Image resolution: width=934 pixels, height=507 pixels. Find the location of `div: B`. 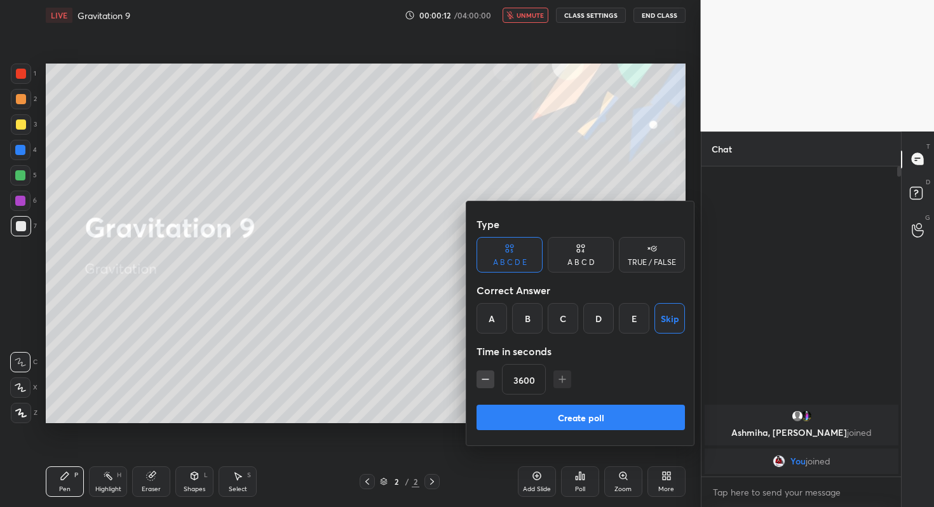

div: B is located at coordinates (528, 318).